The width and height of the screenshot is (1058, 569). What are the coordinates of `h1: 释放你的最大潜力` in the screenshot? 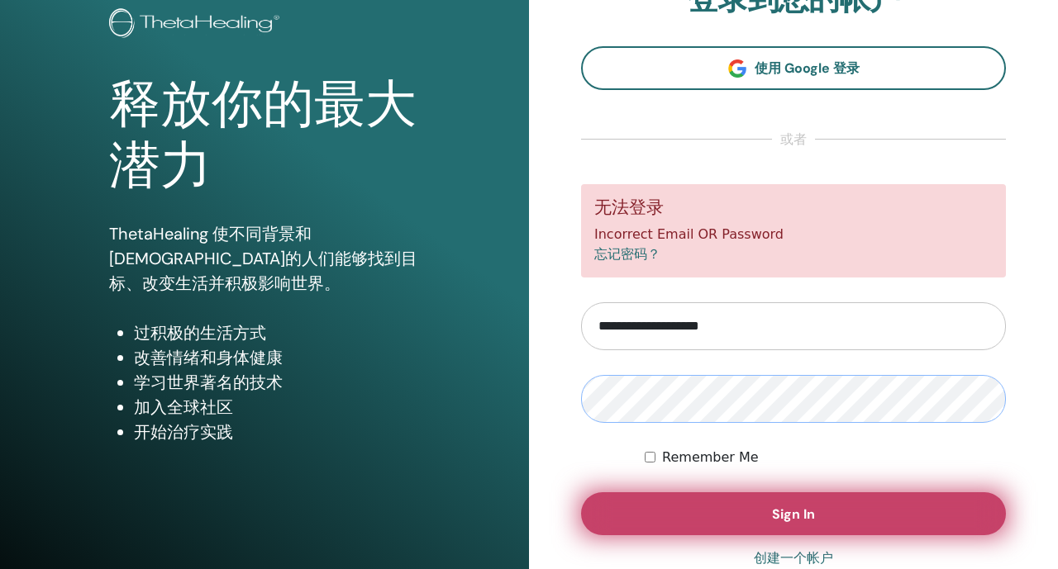 It's located at (264, 136).